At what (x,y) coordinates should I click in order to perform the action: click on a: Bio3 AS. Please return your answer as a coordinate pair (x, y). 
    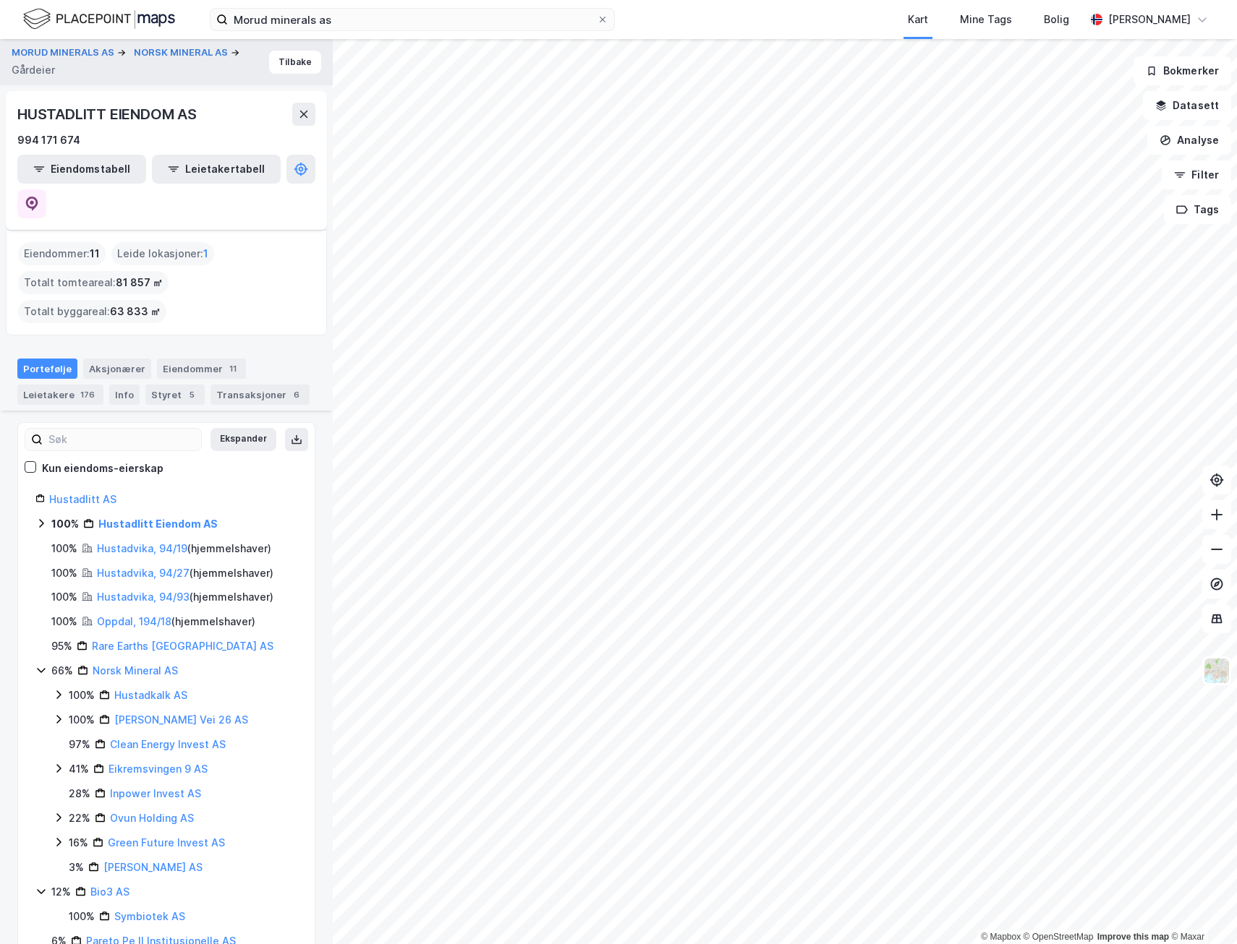
    Looking at the image, I should click on (110, 892).